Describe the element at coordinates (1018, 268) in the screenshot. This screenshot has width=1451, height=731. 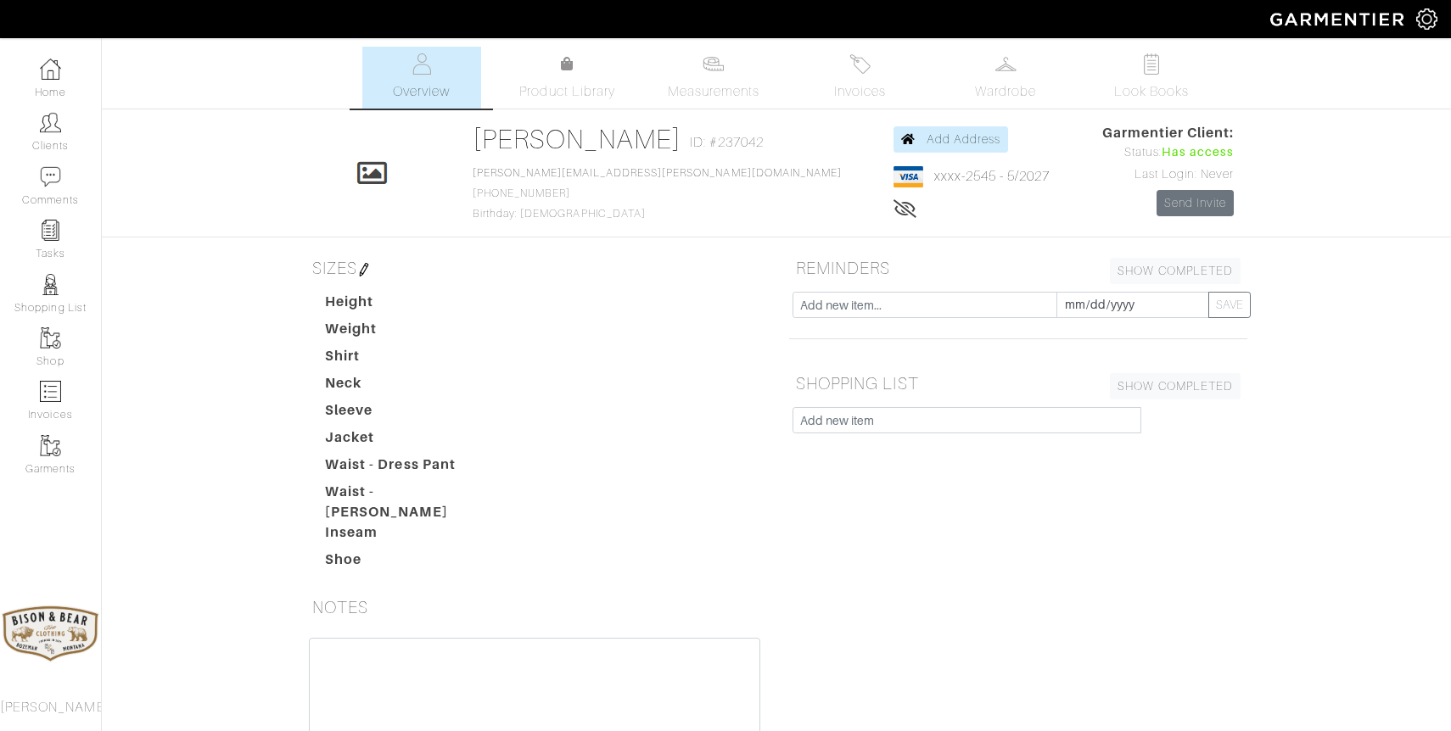
I see `h5: REMINDERS` at that location.